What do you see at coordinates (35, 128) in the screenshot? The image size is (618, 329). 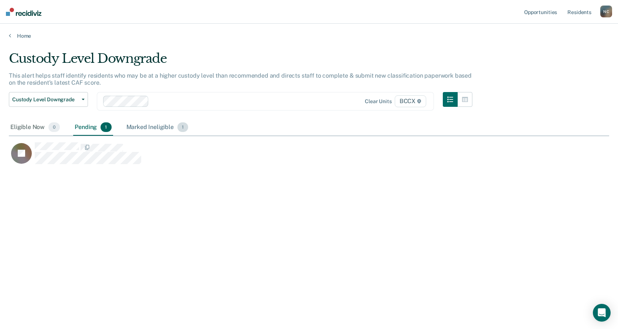 I see `div: Eligible Now0` at bounding box center [35, 128].